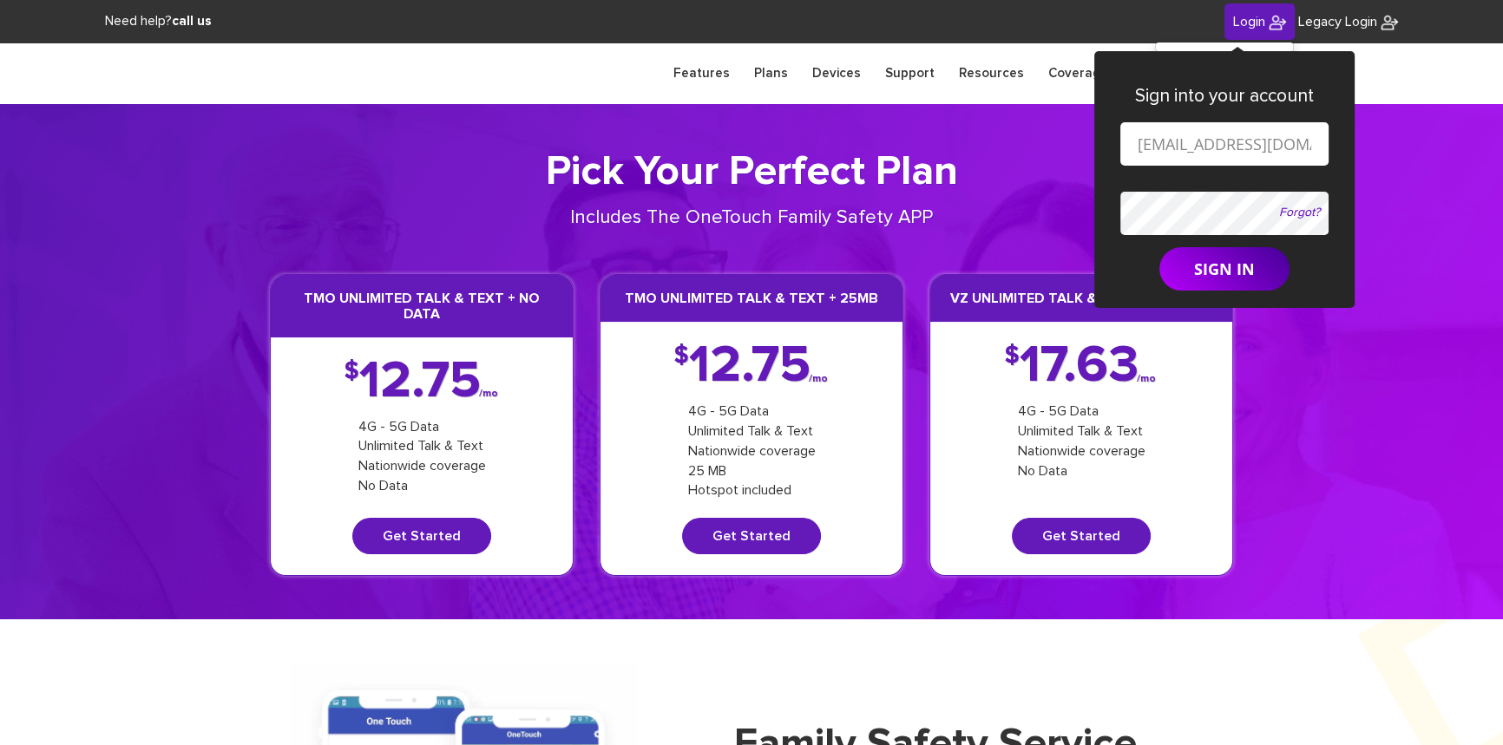 This screenshot has width=1503, height=745. I want to click on a: Support, so click(909, 73).